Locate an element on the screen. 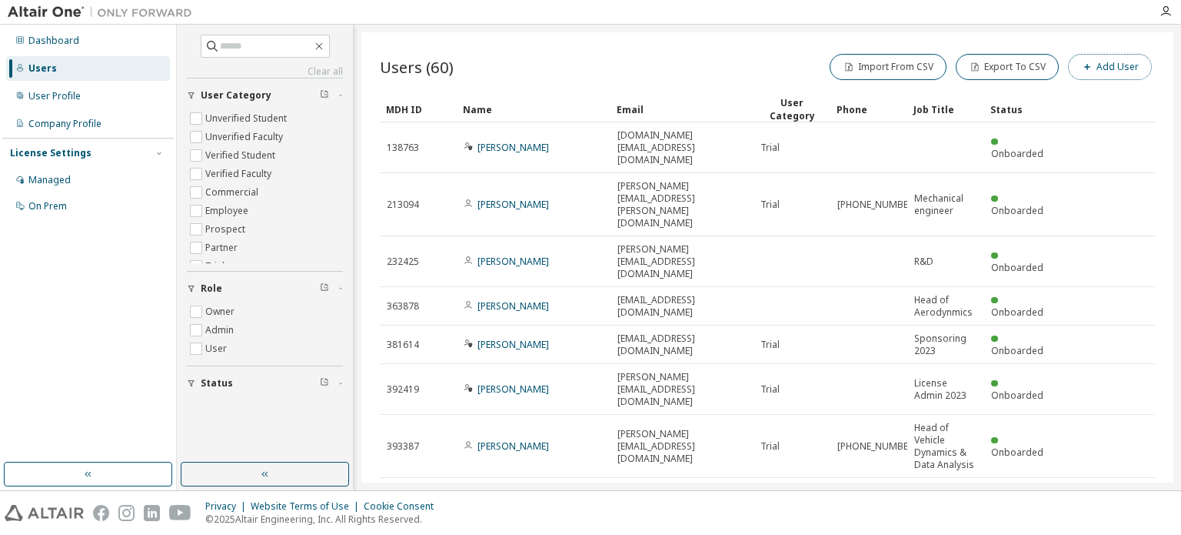 The image size is (1181, 535). div: Website Terms of Use is located at coordinates (307, 506).